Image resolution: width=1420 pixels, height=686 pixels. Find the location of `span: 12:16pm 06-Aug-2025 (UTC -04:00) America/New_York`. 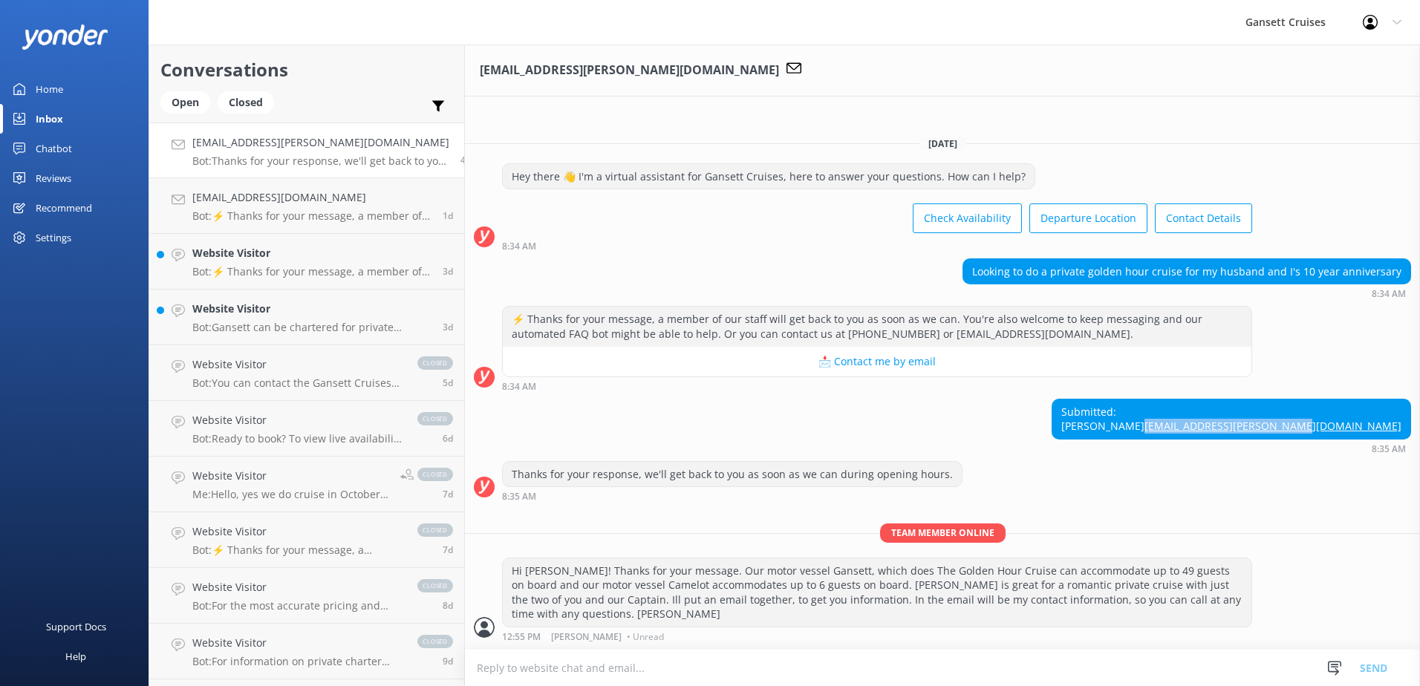

span: 12:16pm 06-Aug-2025 (UTC -04:00) America/New_York is located at coordinates (448, 383).